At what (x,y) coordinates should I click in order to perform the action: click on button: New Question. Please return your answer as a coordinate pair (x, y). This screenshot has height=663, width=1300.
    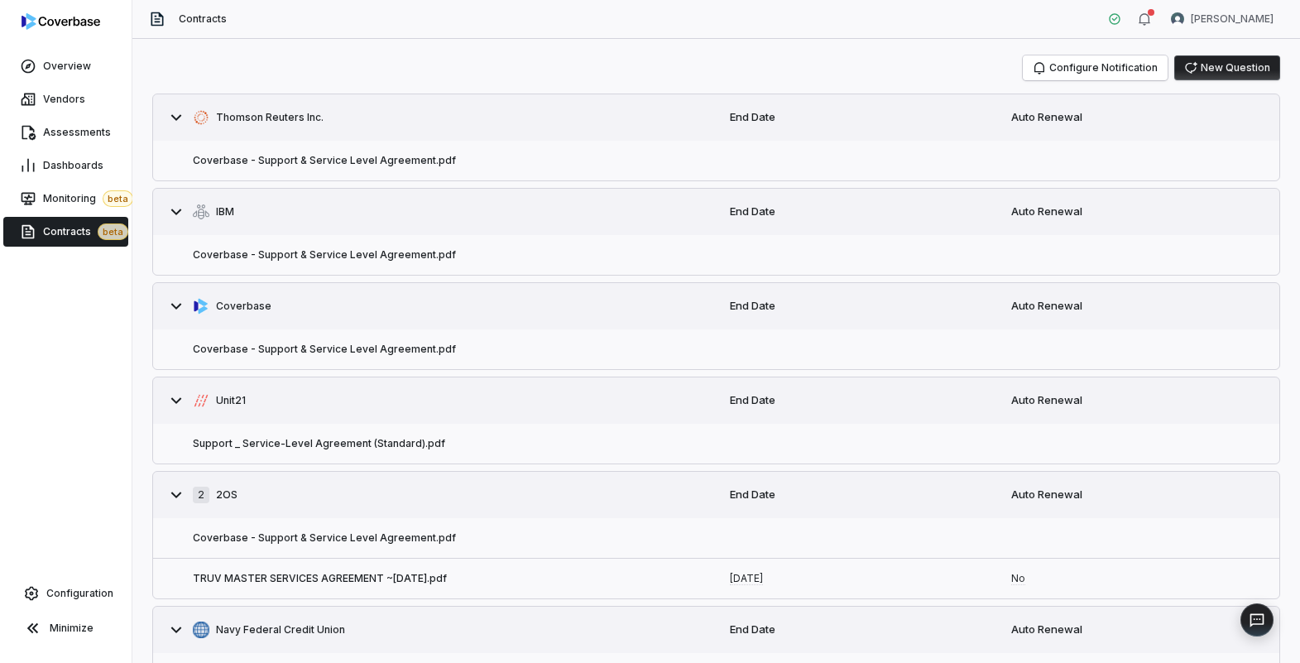
    Looking at the image, I should click on (1227, 68).